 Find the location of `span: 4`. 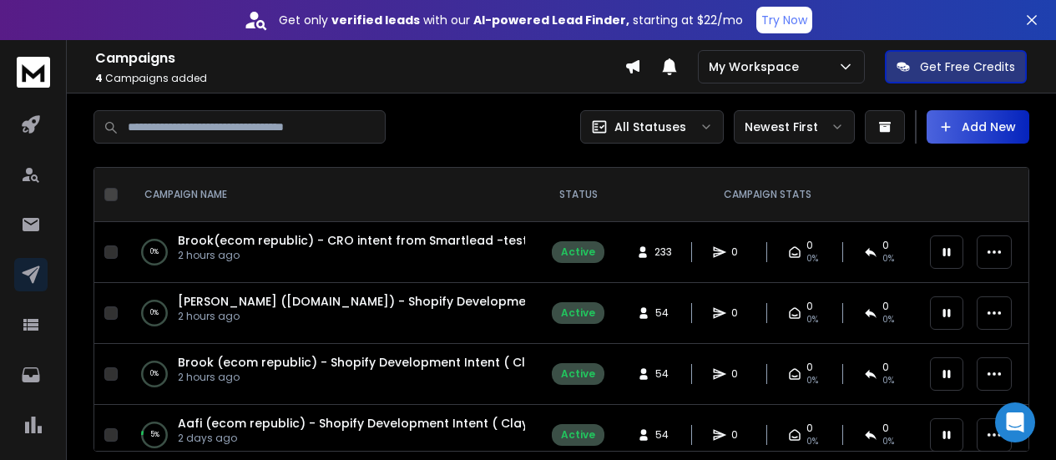

span: 4 is located at coordinates (98, 78).